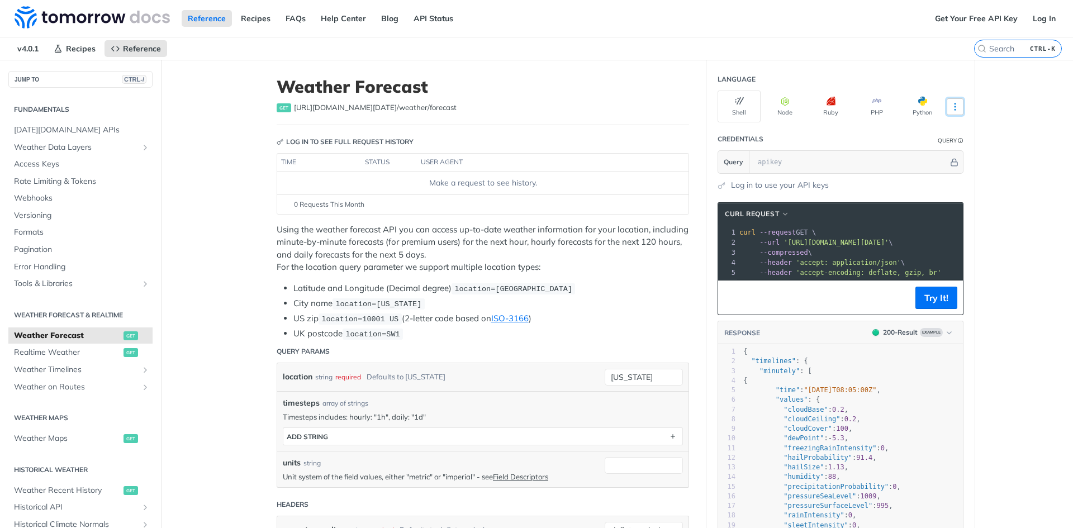 This screenshot has height=528, width=1073. I want to click on span: Error Handling, so click(82, 267).